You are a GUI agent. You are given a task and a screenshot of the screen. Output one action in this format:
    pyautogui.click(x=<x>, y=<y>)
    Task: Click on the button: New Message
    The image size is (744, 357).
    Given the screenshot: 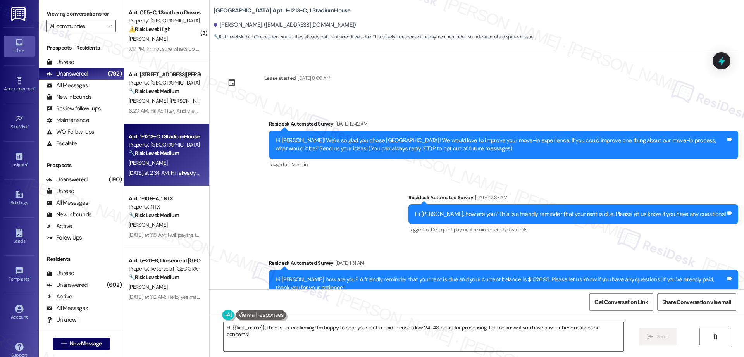 What is the action you would take?
    pyautogui.click(x=81, y=344)
    